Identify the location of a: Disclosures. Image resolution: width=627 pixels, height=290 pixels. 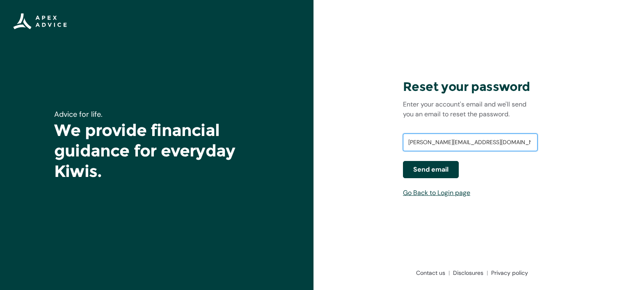
(469, 273).